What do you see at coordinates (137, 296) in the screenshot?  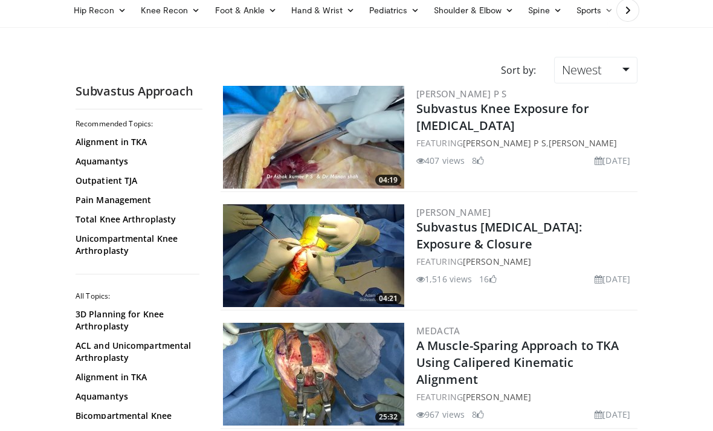 I see `h2: All Topics:` at bounding box center [137, 296].